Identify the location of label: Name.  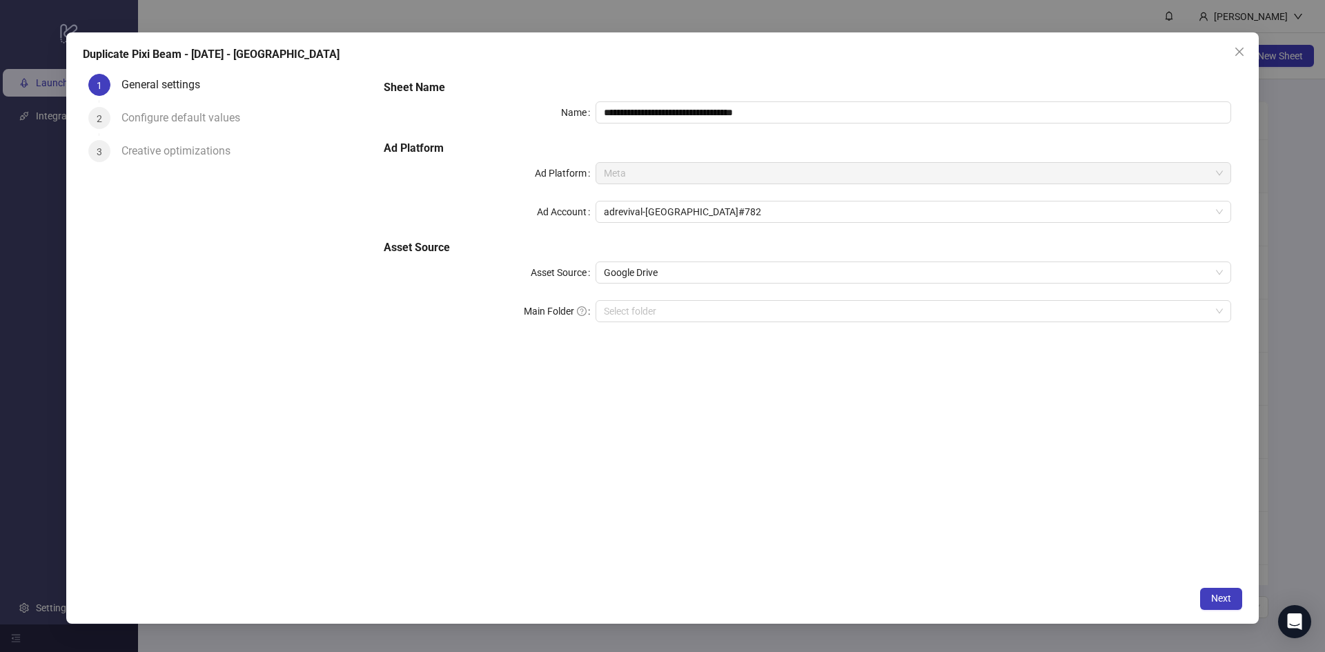
(578, 112).